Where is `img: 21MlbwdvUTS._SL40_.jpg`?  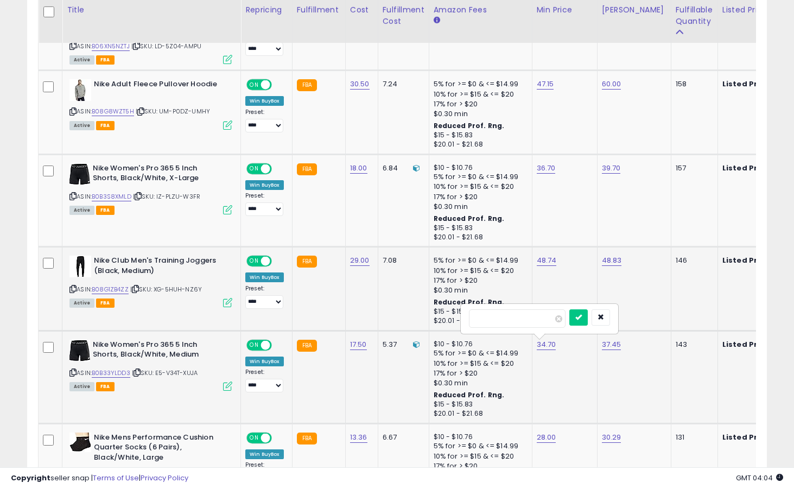
img: 21MlbwdvUTS._SL40_.jpg is located at coordinates (80, 266).